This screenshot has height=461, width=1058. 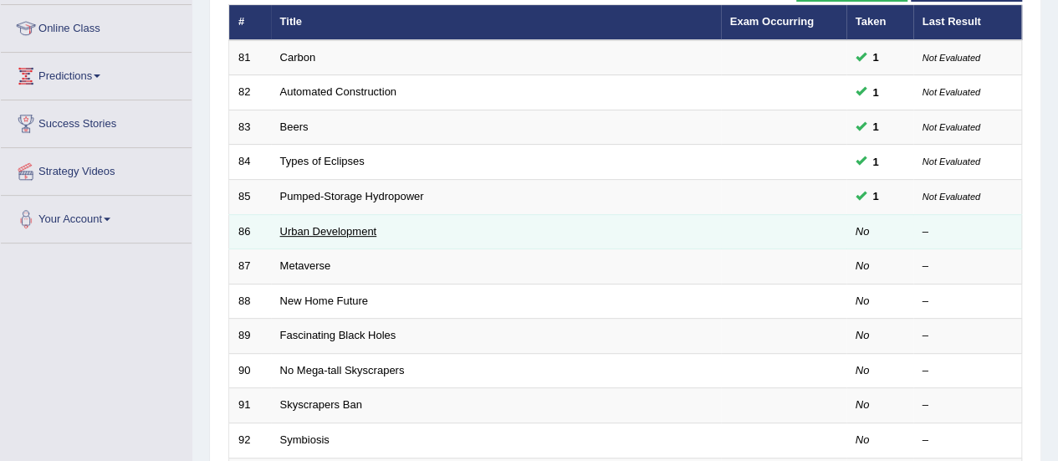 I want to click on a: Predictions, so click(x=96, y=74).